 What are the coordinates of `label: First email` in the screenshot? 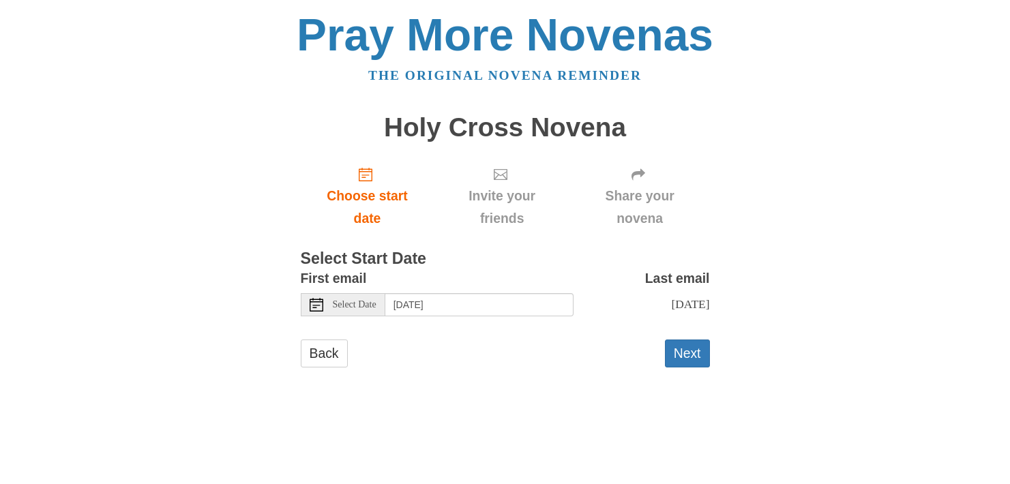 It's located at (334, 278).